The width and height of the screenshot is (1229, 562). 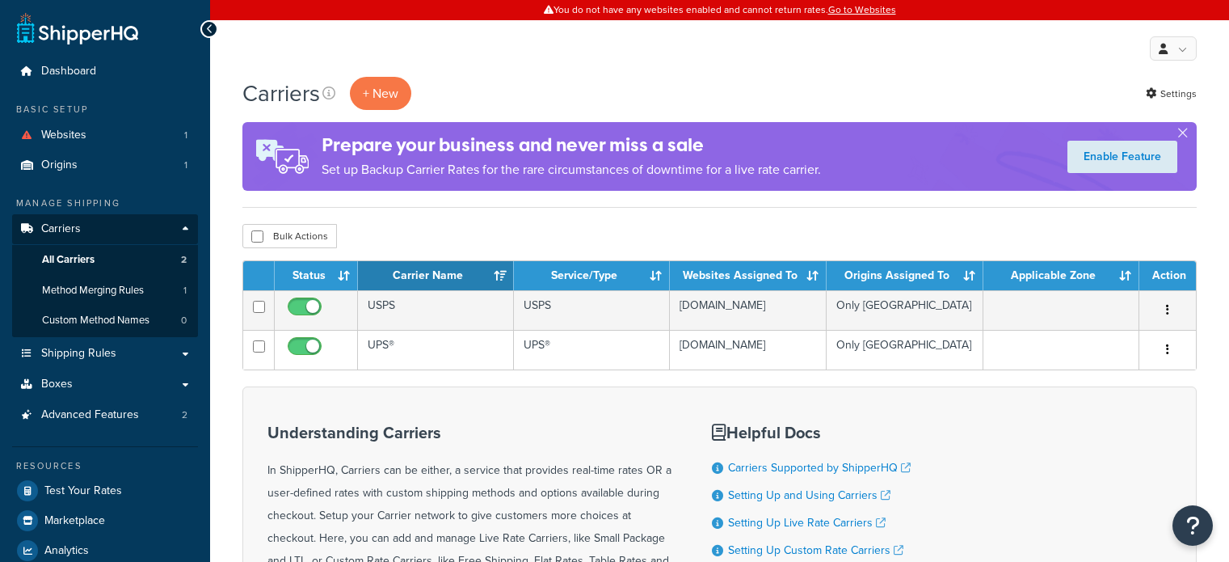 I want to click on span: Analytics, so click(x=66, y=550).